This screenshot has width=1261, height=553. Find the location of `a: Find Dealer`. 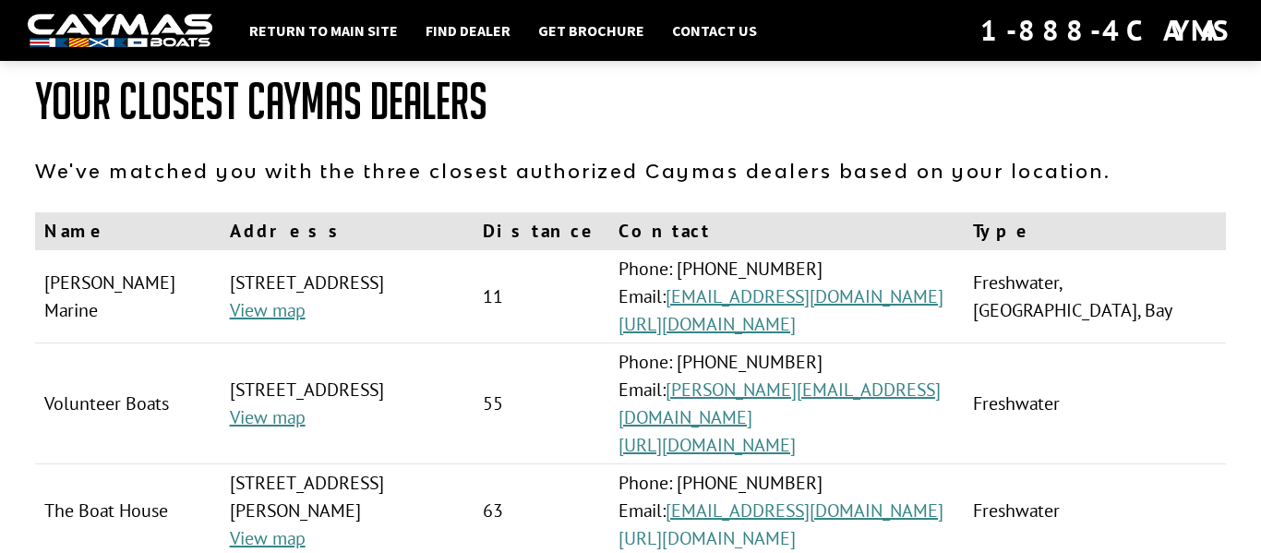

a: Find Dealer is located at coordinates (468, 30).